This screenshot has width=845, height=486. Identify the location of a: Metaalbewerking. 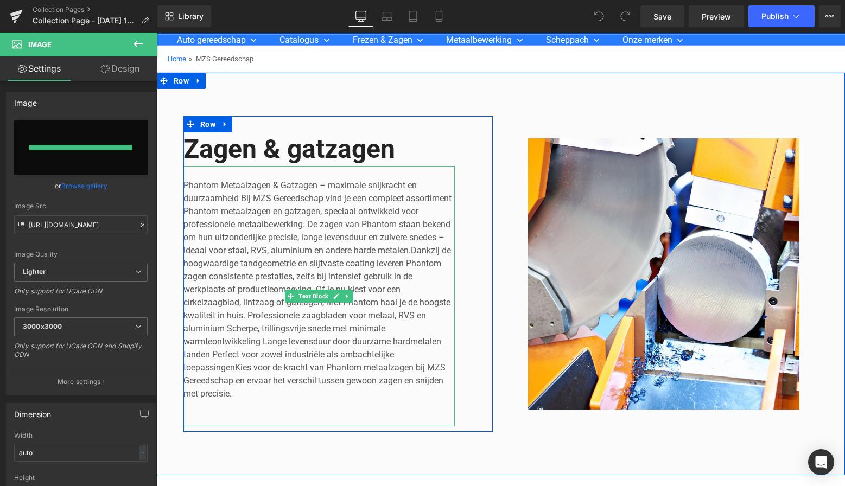
(328, 7).